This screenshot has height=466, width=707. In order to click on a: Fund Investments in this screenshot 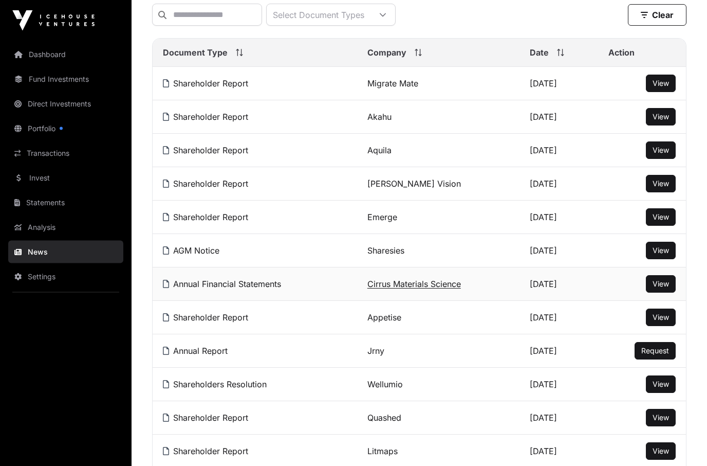, I will do `click(66, 79)`.